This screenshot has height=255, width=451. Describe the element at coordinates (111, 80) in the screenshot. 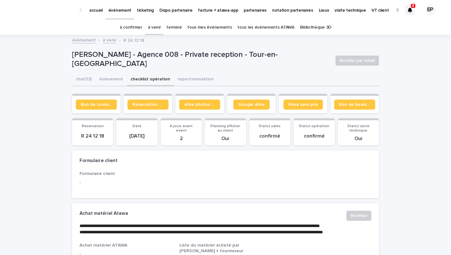

I see `button: événement` at that location.